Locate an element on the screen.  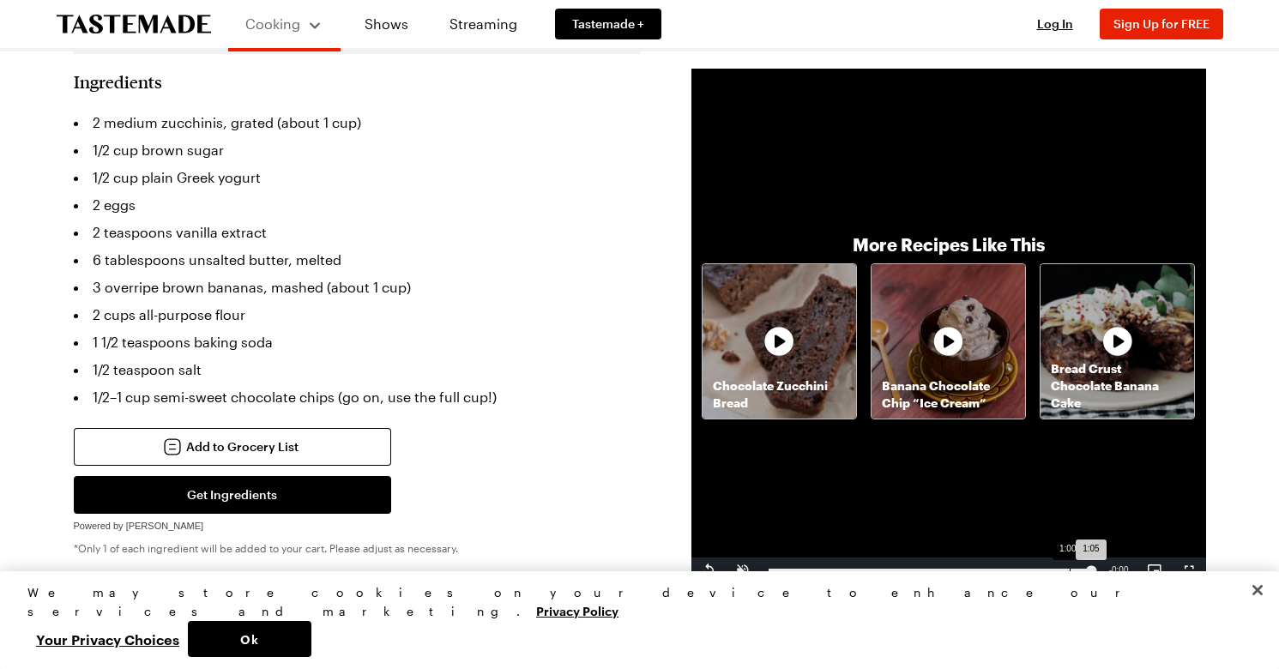
span: Tastemade + is located at coordinates (608, 24).